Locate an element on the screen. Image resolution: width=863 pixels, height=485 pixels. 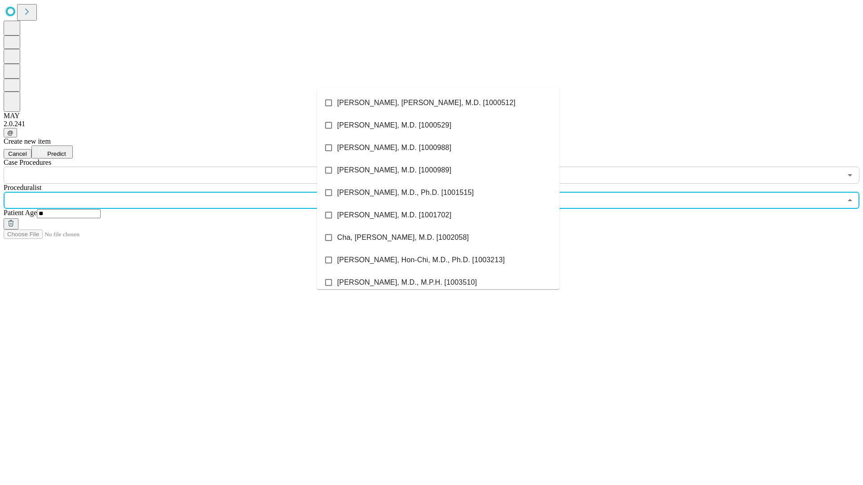
button: Close is located at coordinates (850, 200).